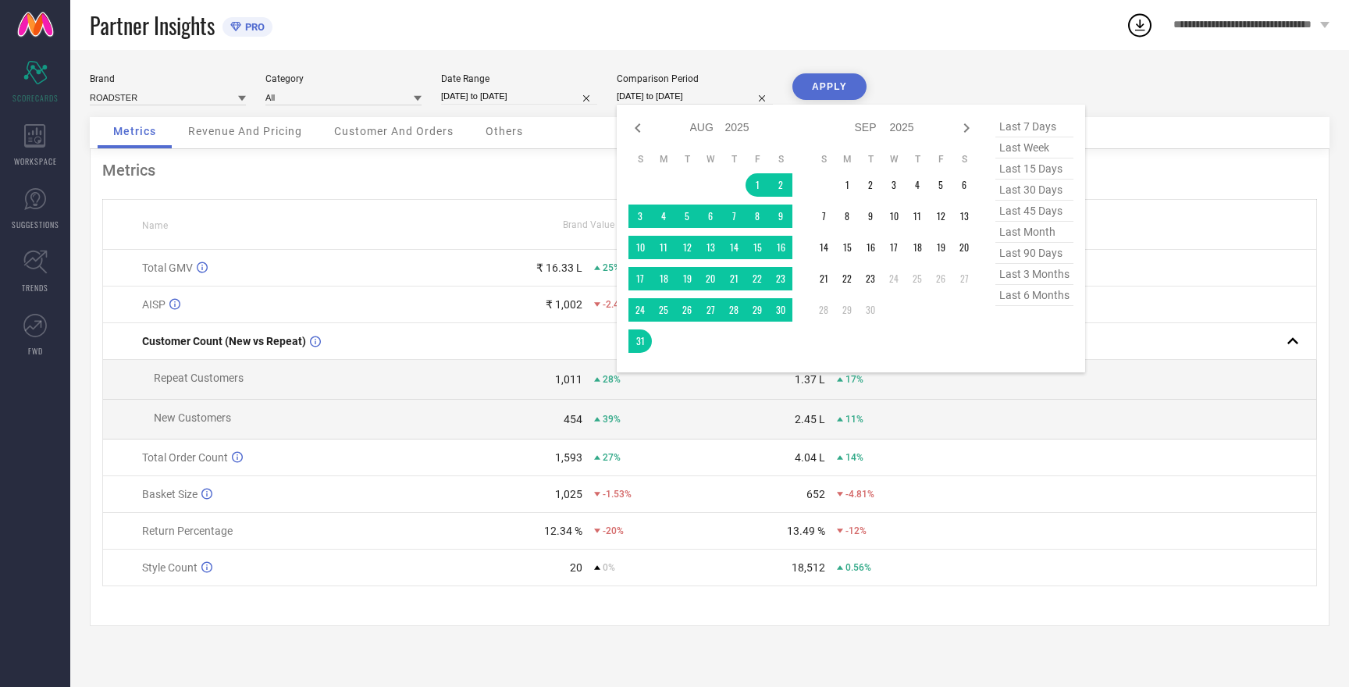 The width and height of the screenshot is (1349, 687). I want to click on td: Thu Aug 07 2025, so click(734, 216).